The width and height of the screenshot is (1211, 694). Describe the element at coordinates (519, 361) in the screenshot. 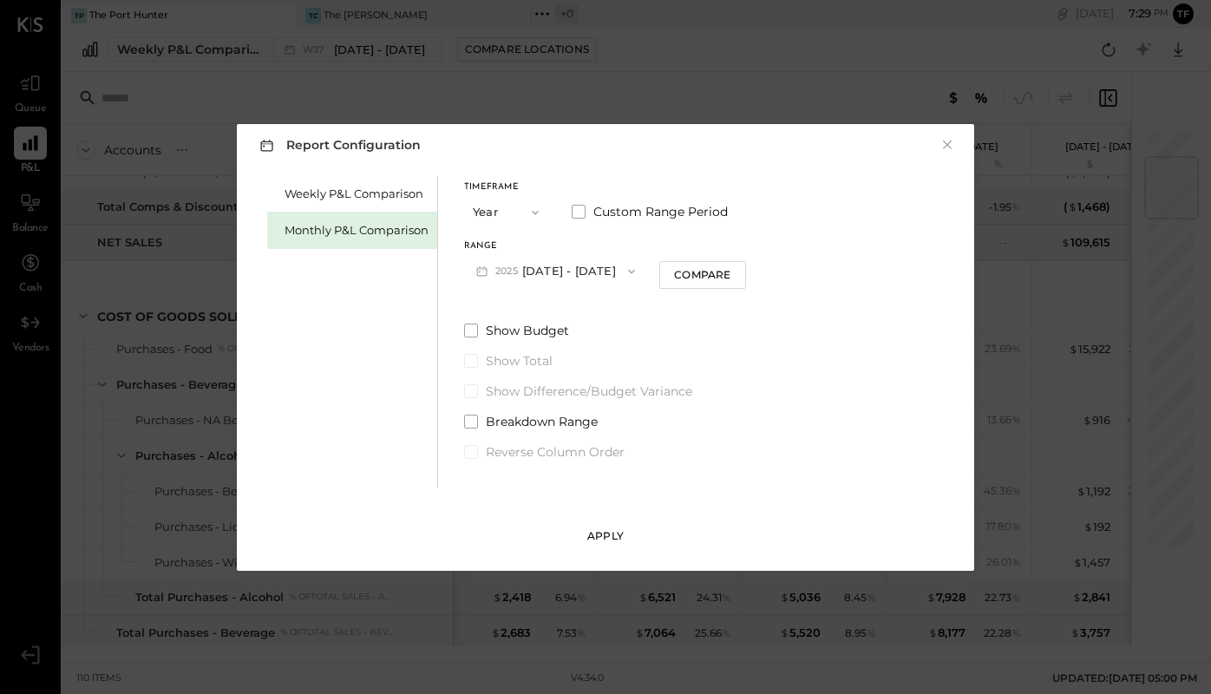

I see `span: Show Total` at that location.